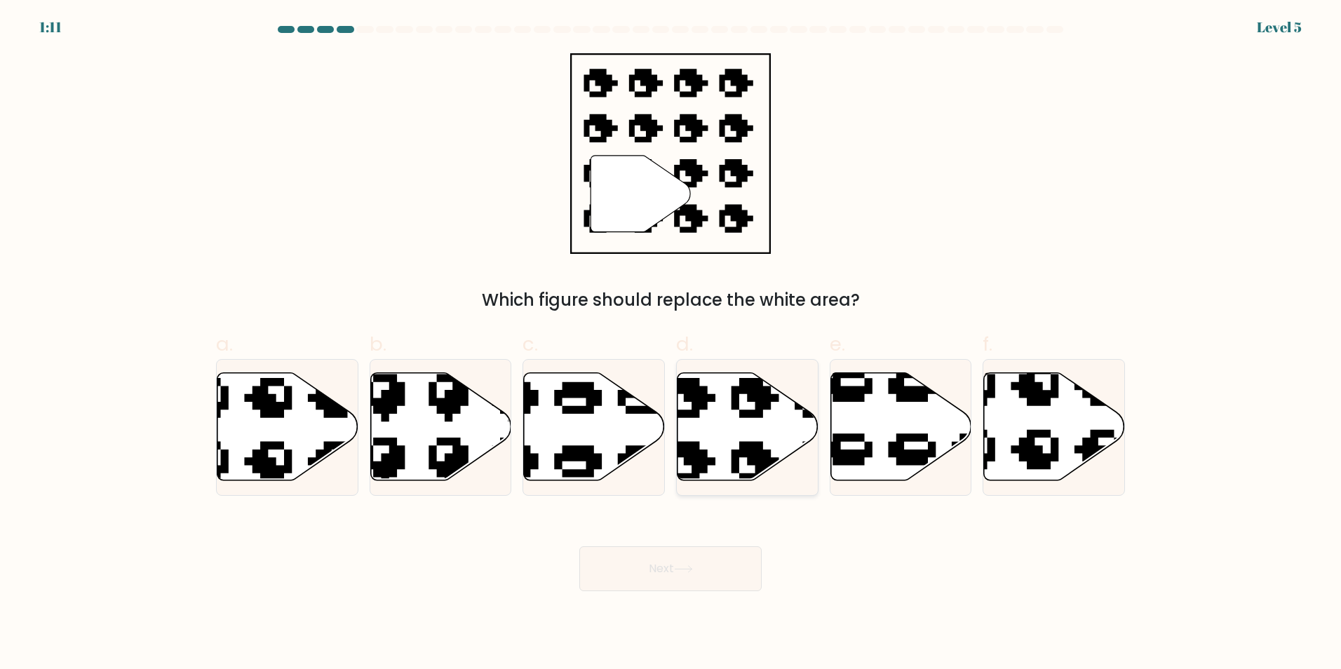 The height and width of the screenshot is (669, 1341). What do you see at coordinates (51, 27) in the screenshot?
I see `div: 1:11` at bounding box center [51, 27].